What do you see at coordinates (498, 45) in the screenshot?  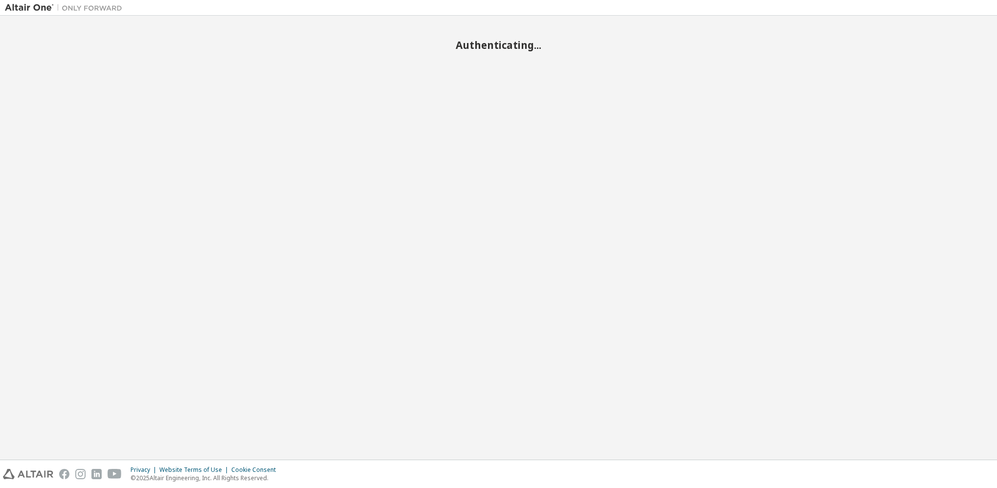 I see `h2: Authenticating...` at bounding box center [498, 45].